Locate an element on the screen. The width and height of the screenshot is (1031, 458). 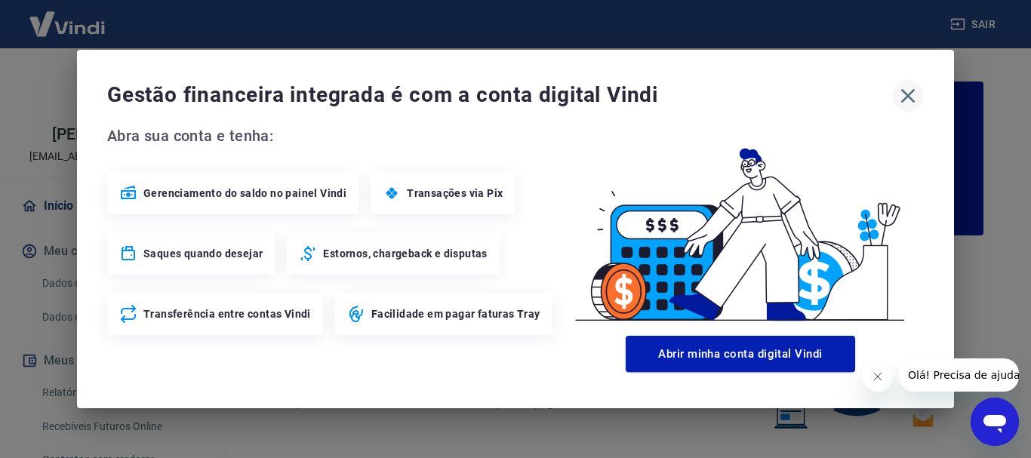
span: Estornos, chargeback e disputas is located at coordinates (405, 254).